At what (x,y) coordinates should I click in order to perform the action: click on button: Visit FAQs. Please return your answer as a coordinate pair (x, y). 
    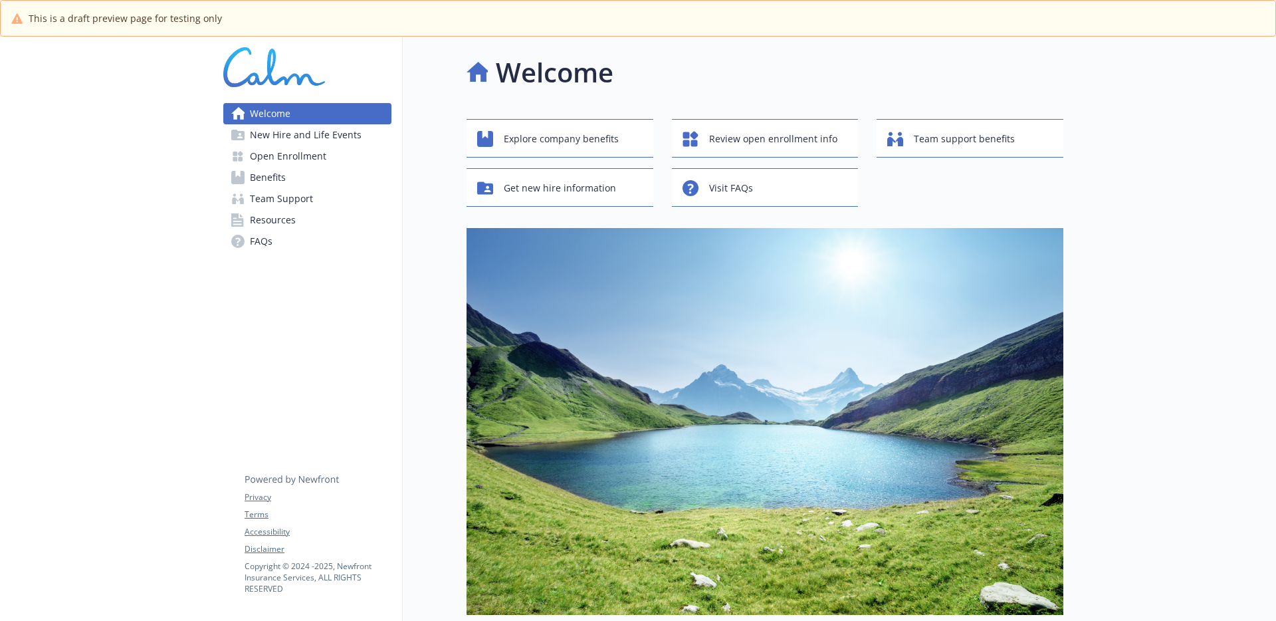
    Looking at the image, I should click on (765, 187).